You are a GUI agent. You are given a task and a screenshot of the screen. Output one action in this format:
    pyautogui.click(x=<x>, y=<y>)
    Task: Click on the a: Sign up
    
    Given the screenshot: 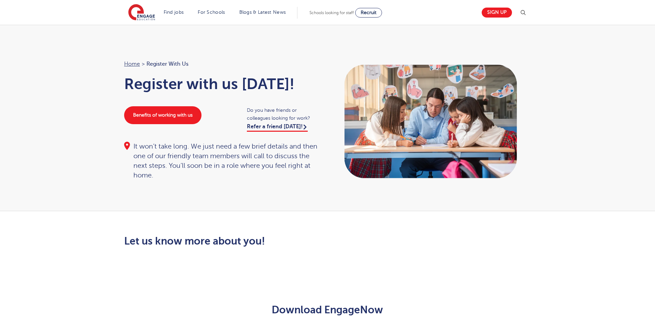 What is the action you would take?
    pyautogui.click(x=496, y=12)
    